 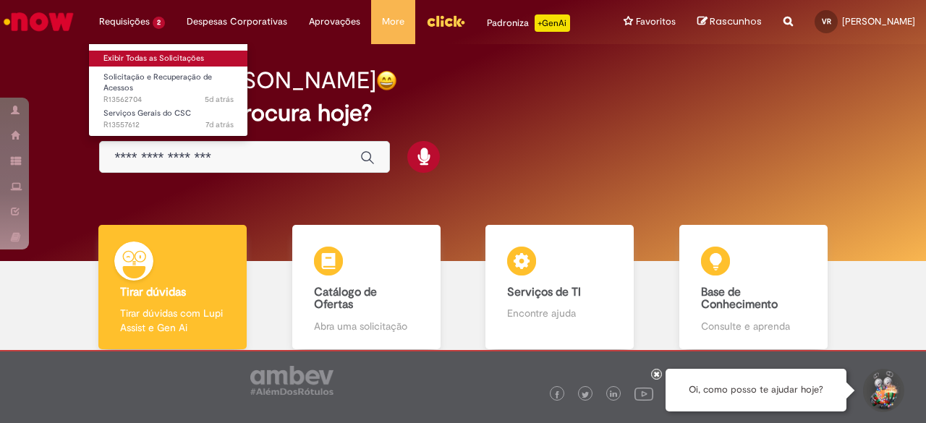 What do you see at coordinates (753, 326) in the screenshot?
I see `p: Consulte e aprenda` at bounding box center [753, 326].